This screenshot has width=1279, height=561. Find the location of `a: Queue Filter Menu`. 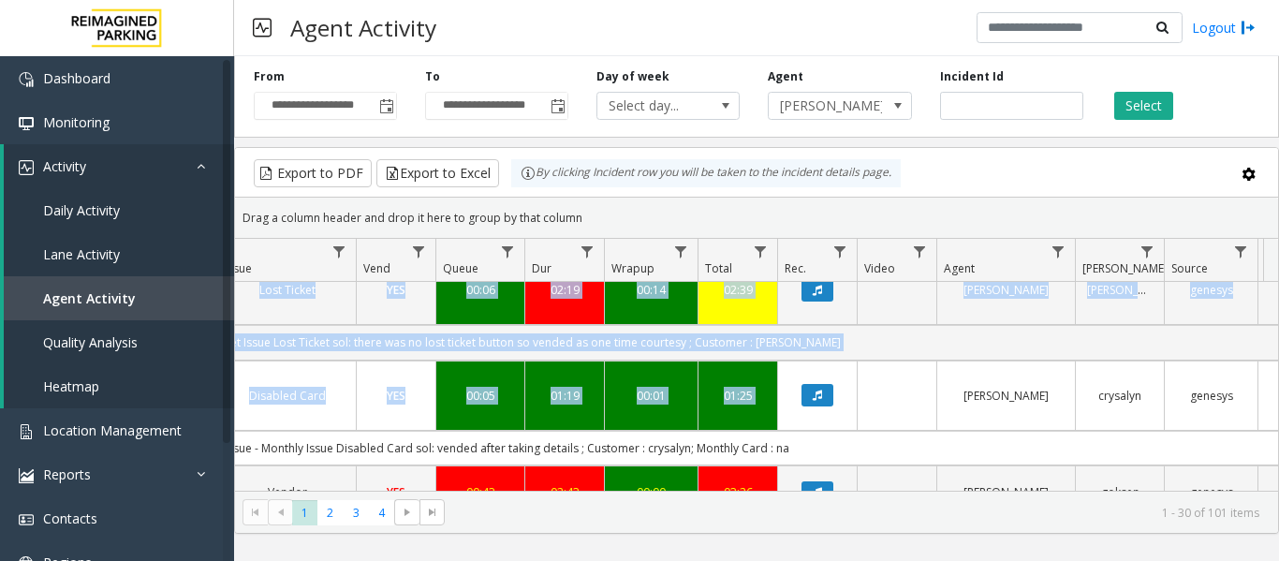

a: Queue Filter Menu is located at coordinates (508, 251).